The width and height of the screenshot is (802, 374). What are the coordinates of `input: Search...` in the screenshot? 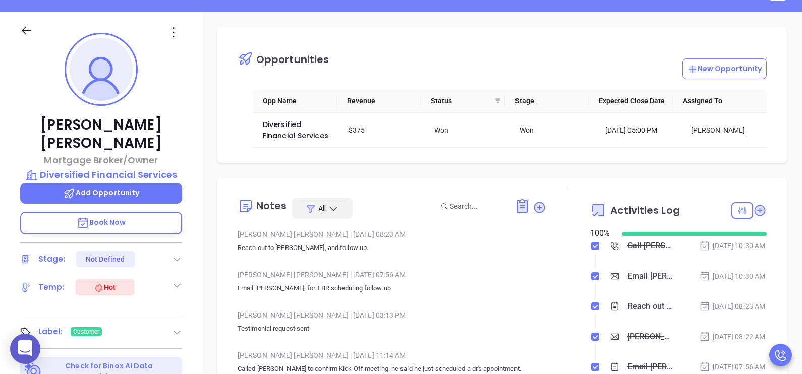 It's located at (477, 206).